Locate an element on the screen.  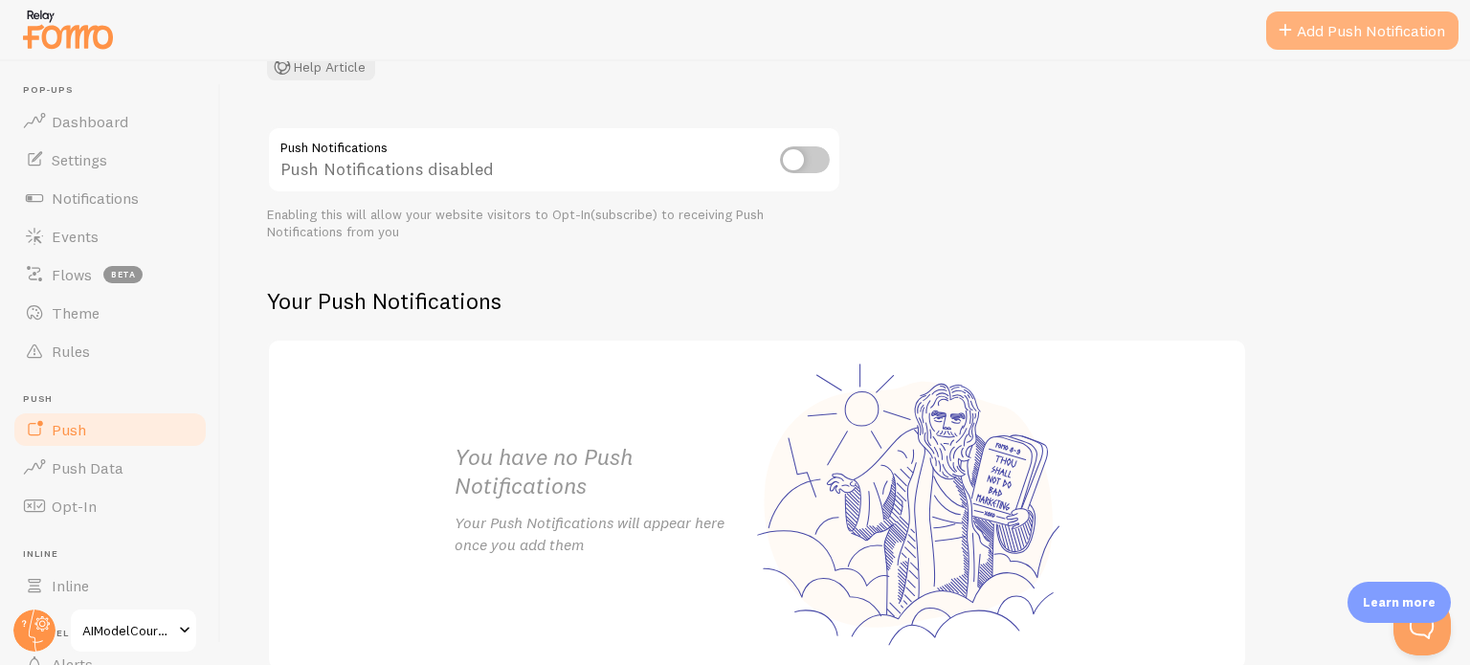
a: Events is located at coordinates (110, 236).